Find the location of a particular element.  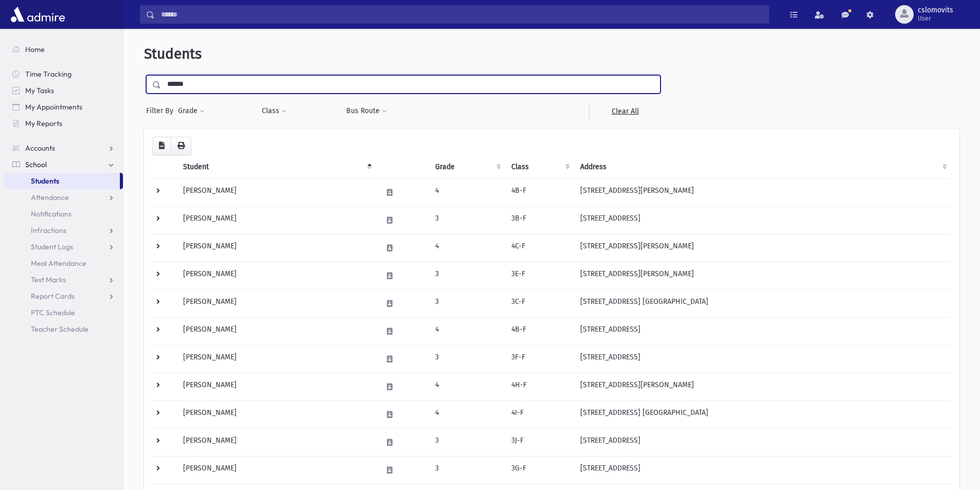

span: Report Cards is located at coordinates (52, 296).